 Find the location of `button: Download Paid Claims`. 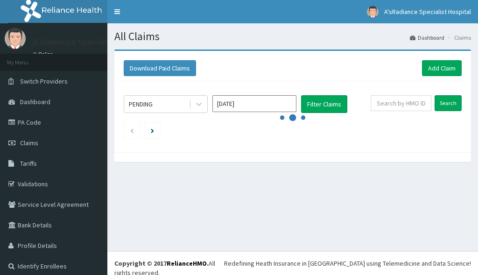

button: Download Paid Claims is located at coordinates (160, 68).